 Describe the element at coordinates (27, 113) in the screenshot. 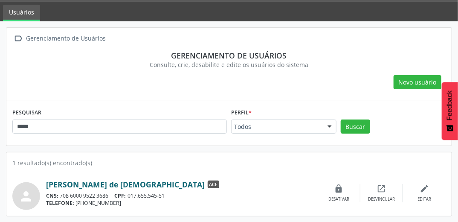

I see `label: PESQUISAR` at that location.